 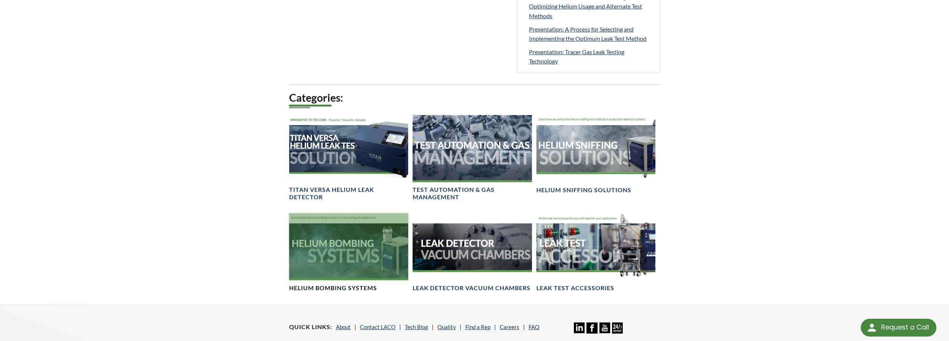 I want to click on img: round button, so click(x=872, y=327).